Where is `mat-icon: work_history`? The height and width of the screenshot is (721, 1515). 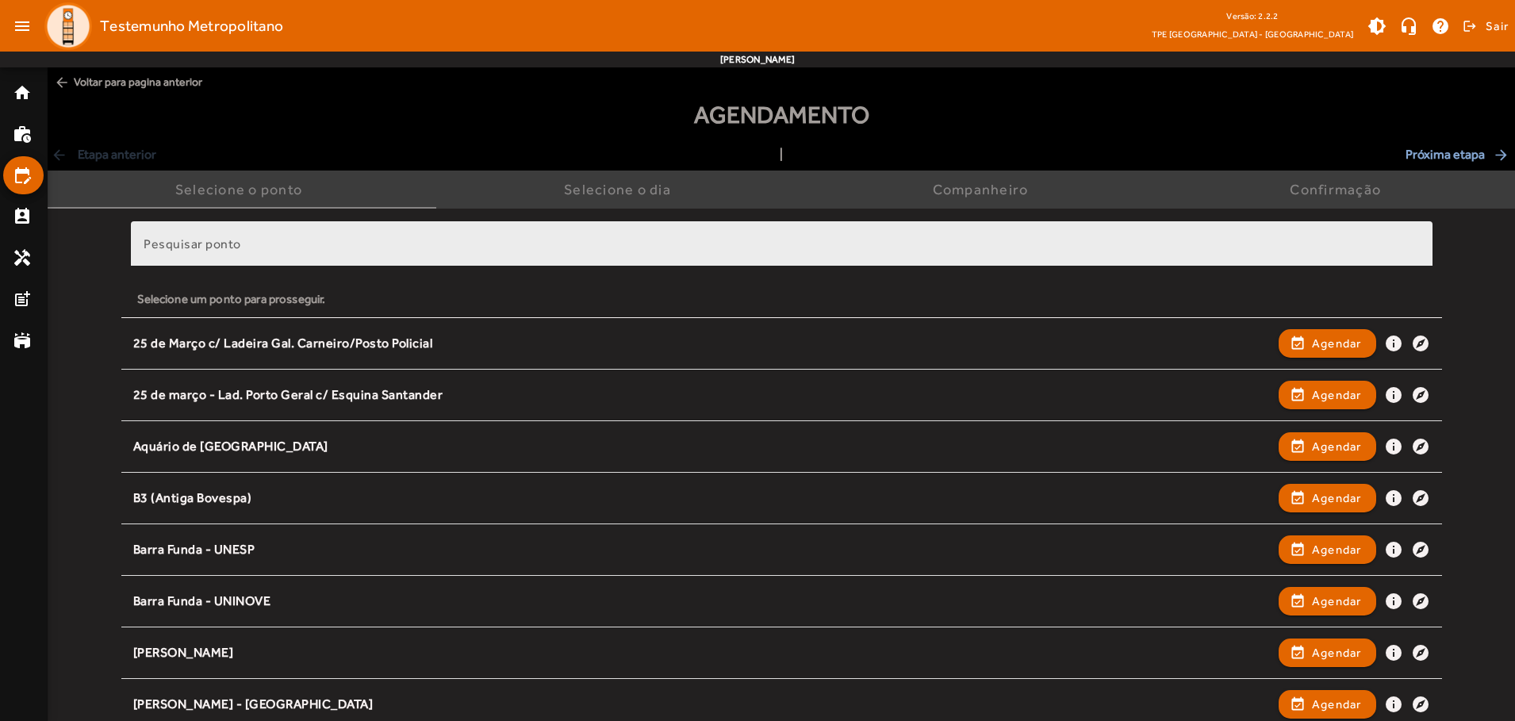
mat-icon: work_history is located at coordinates (22, 134).